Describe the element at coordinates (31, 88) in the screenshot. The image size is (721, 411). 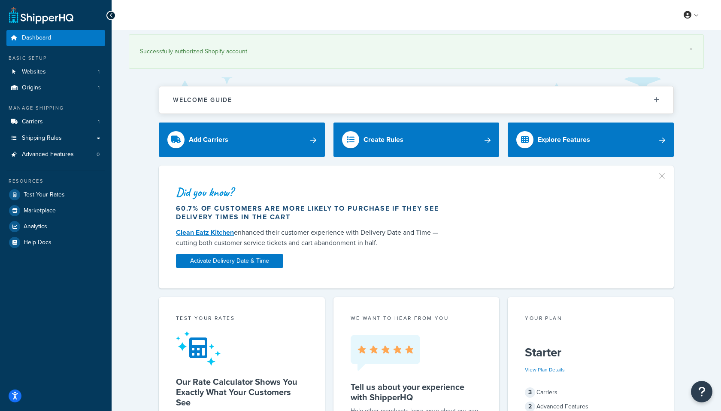
I see `span: Origins` at that location.